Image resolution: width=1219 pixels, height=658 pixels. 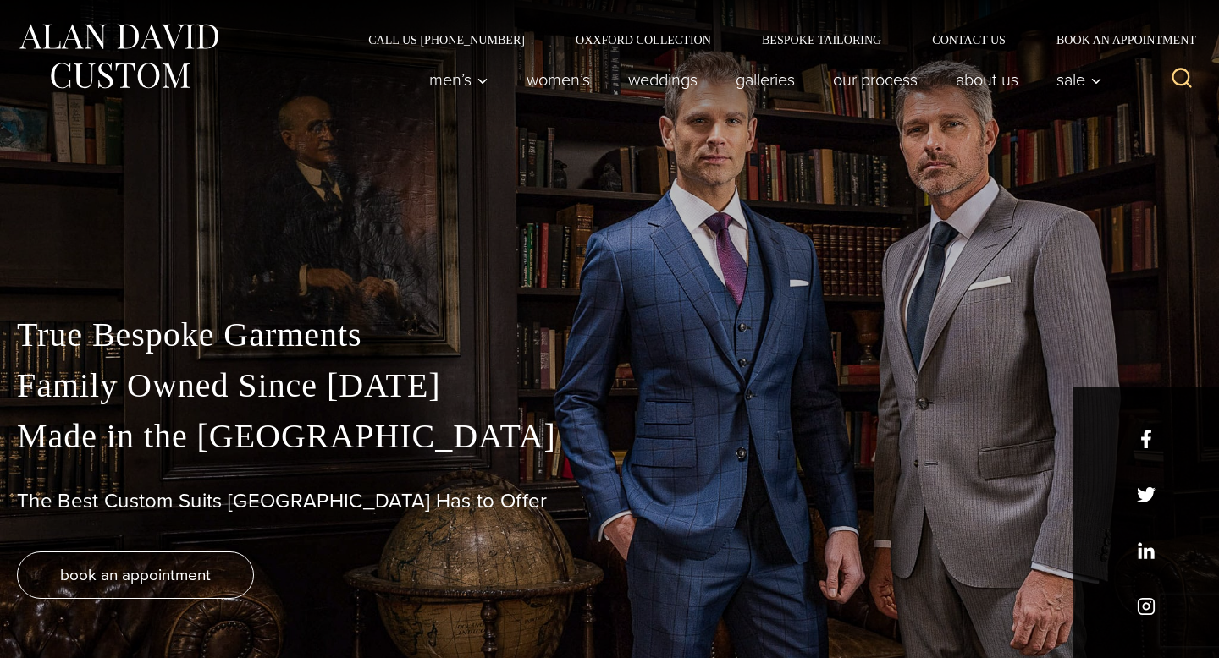 I want to click on img: Alan David Custom, so click(x=118, y=56).